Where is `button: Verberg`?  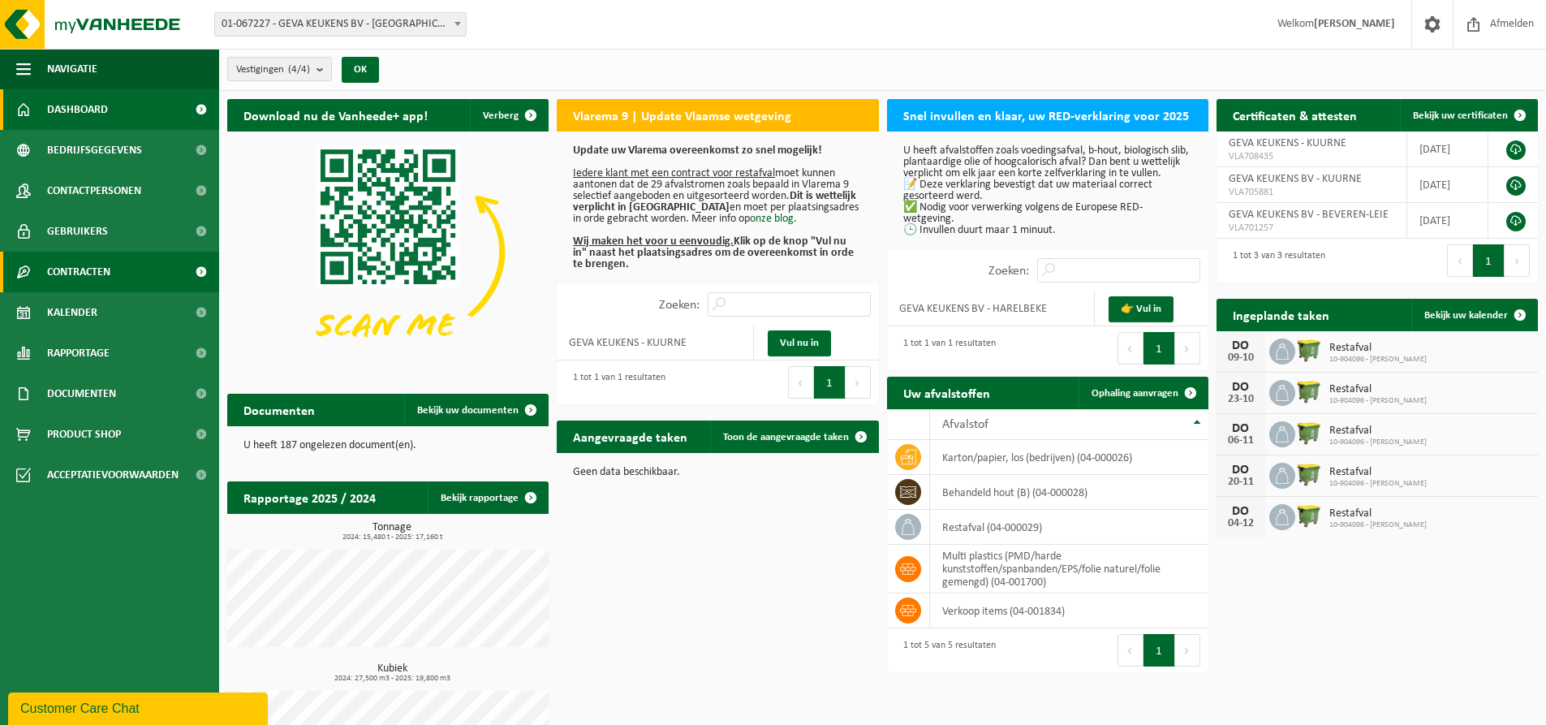 button: Verberg is located at coordinates (508, 115).